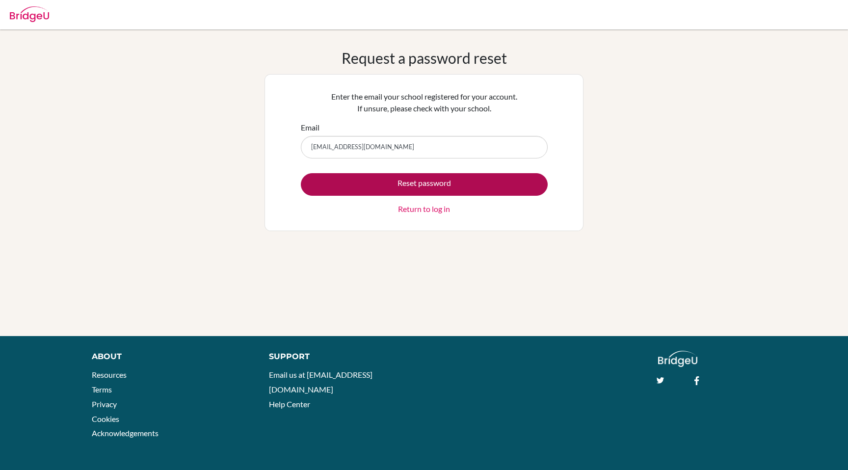  What do you see at coordinates (424, 103) in the screenshot?
I see `p: Enter the email your school registered for your account. If unsure, please check with your school.` at bounding box center [424, 103].